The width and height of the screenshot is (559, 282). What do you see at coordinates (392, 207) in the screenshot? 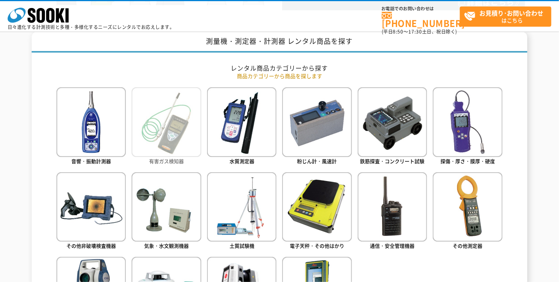
I see `img: 通信・安全管理機器` at bounding box center [392, 207].